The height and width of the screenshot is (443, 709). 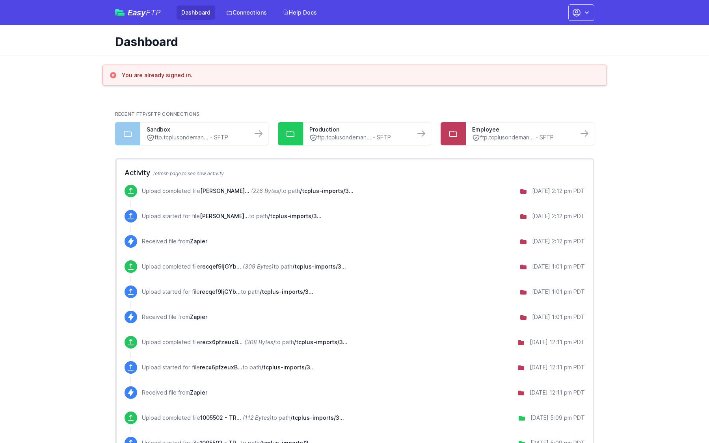 I want to click on span: Easy, so click(x=144, y=13).